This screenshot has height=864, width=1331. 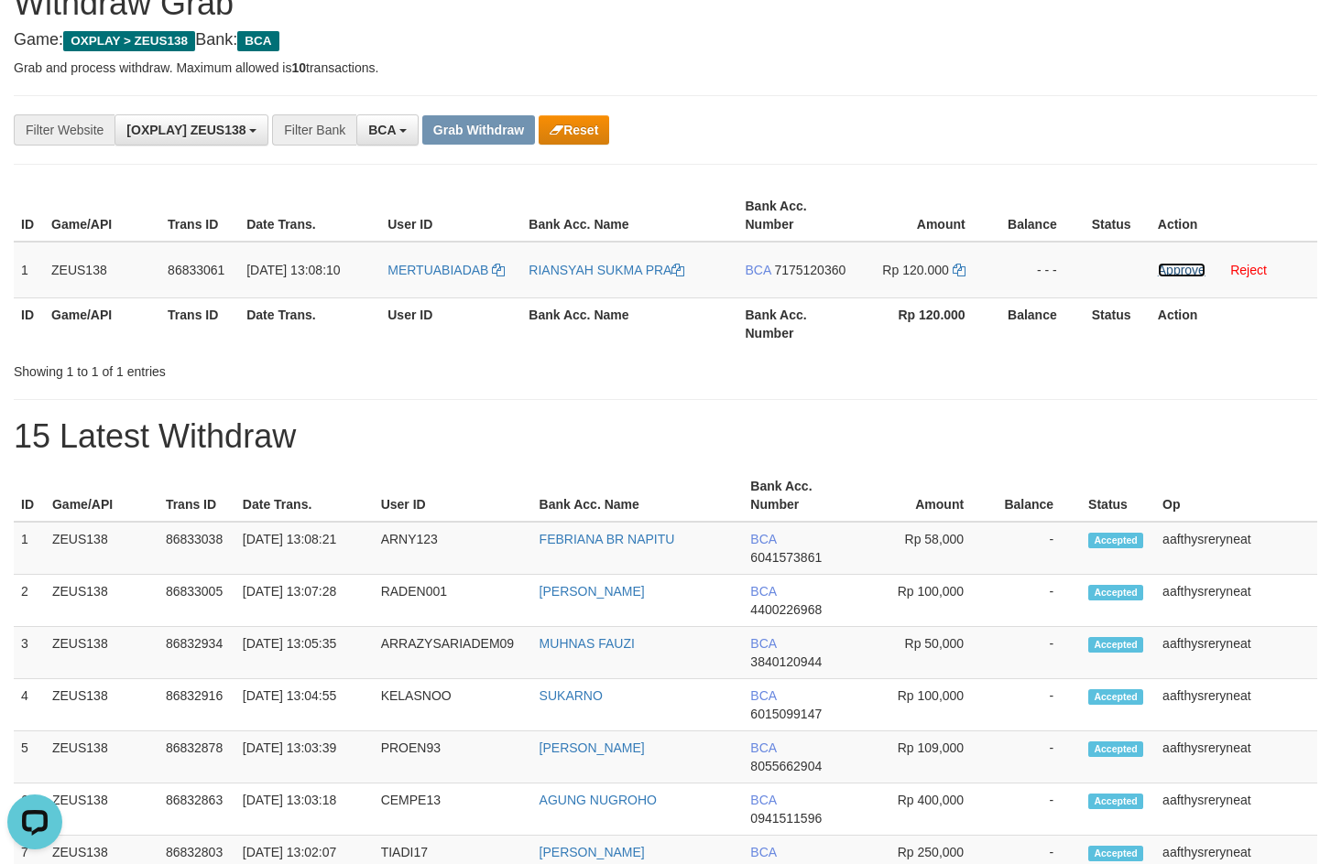 What do you see at coordinates (786, 766) in the screenshot?
I see `span: Copy 8055662904 to clipboard` at bounding box center [786, 766].